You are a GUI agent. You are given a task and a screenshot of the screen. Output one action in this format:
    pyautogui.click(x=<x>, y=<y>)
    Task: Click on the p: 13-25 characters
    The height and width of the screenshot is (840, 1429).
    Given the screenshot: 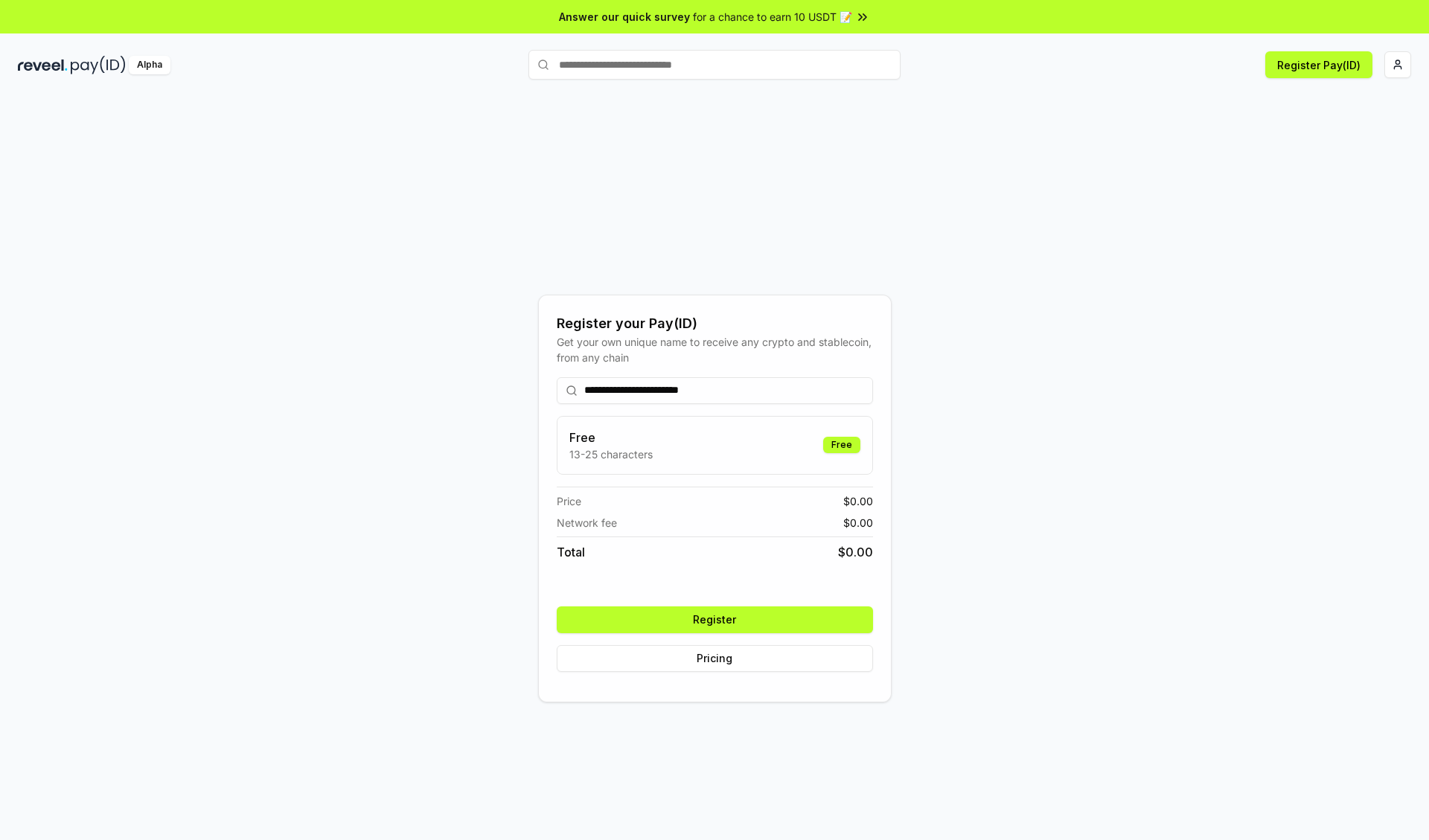 What is the action you would take?
    pyautogui.click(x=611, y=453)
    